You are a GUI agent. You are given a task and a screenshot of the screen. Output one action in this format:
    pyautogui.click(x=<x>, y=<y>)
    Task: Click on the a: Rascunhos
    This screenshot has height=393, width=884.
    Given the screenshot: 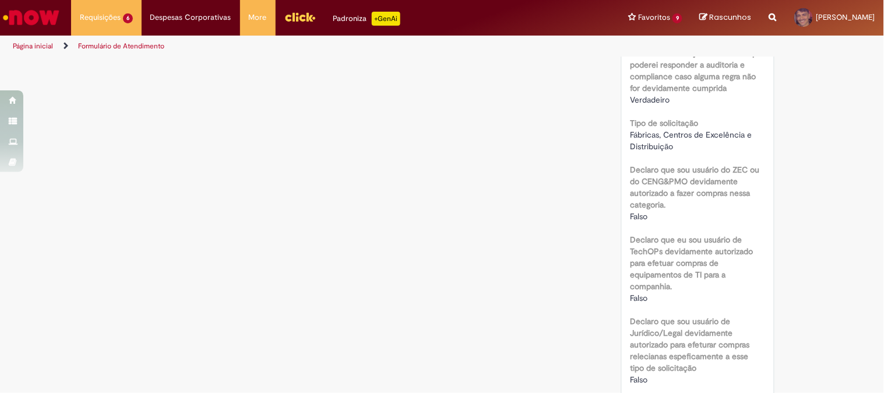 What is the action you would take?
    pyautogui.click(x=726, y=17)
    